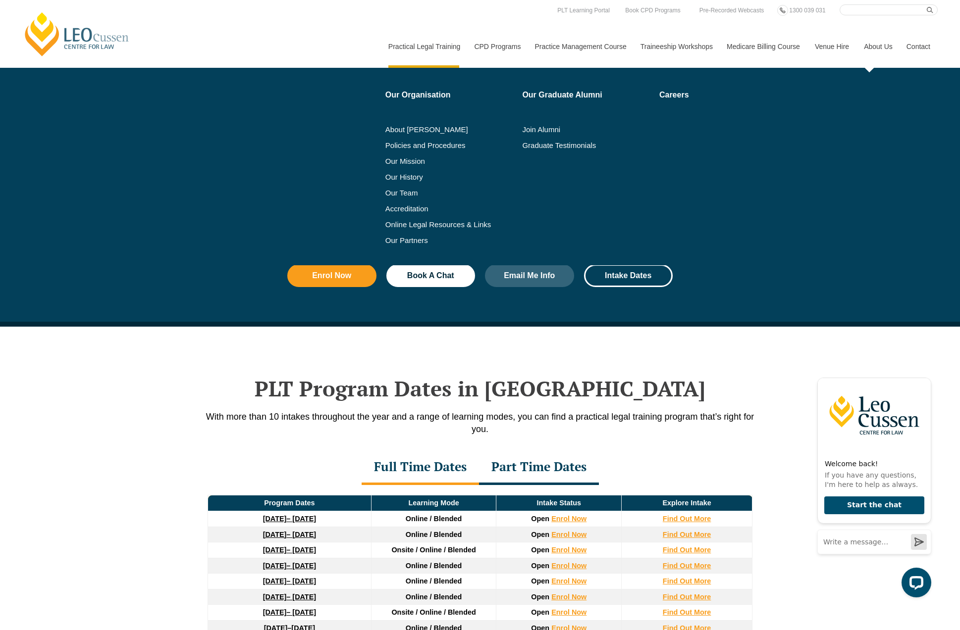  What do you see at coordinates (587, 95) in the screenshot?
I see `a: Our Graduate Alumni` at bounding box center [587, 95].